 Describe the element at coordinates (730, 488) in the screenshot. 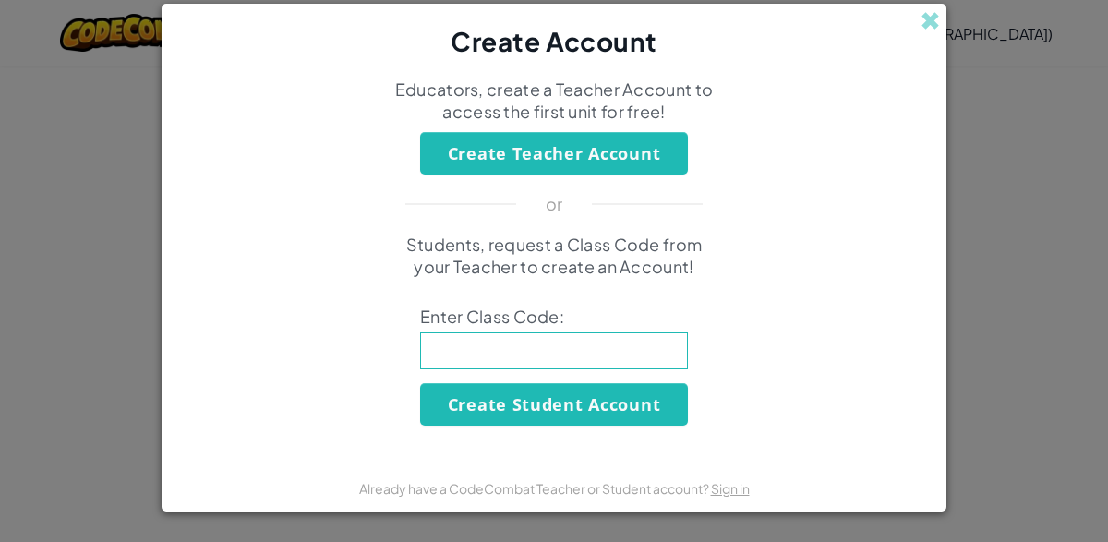

I see `a: Sign in` at that location.